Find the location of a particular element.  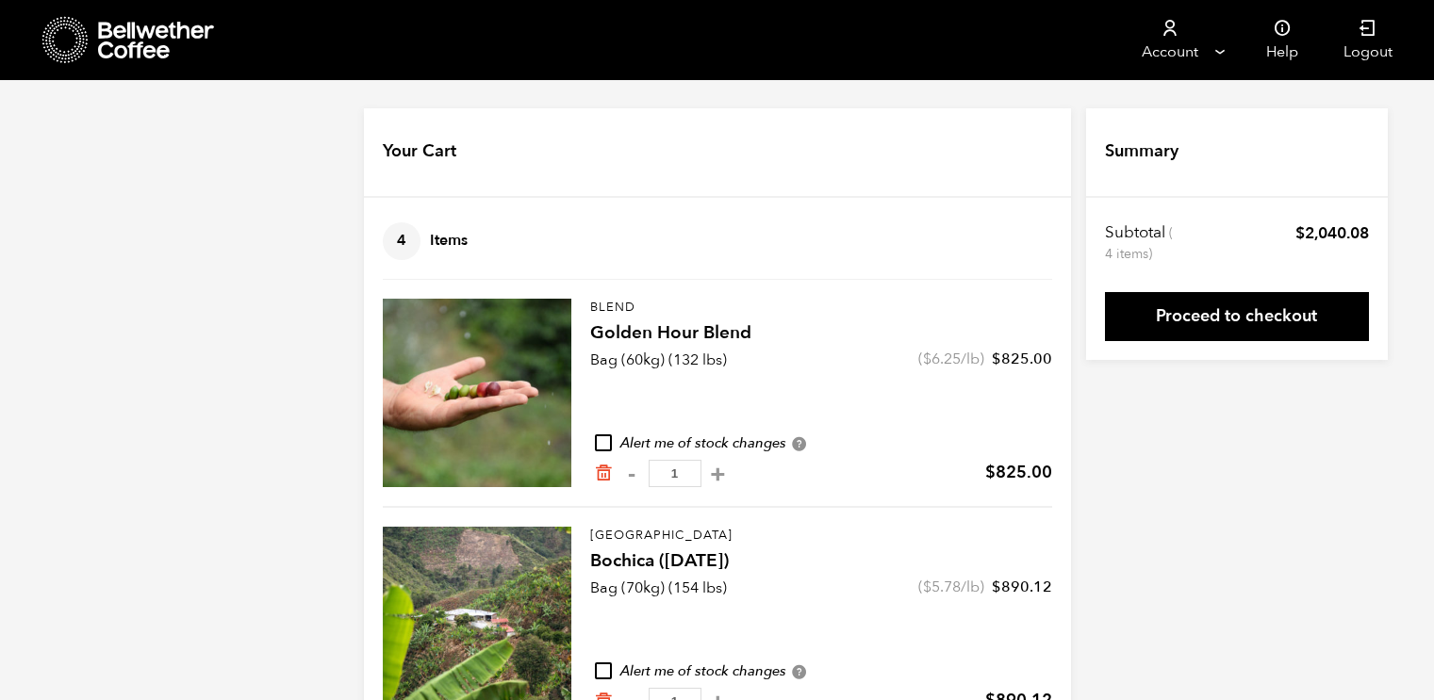

h4: Items is located at coordinates (425, 241).